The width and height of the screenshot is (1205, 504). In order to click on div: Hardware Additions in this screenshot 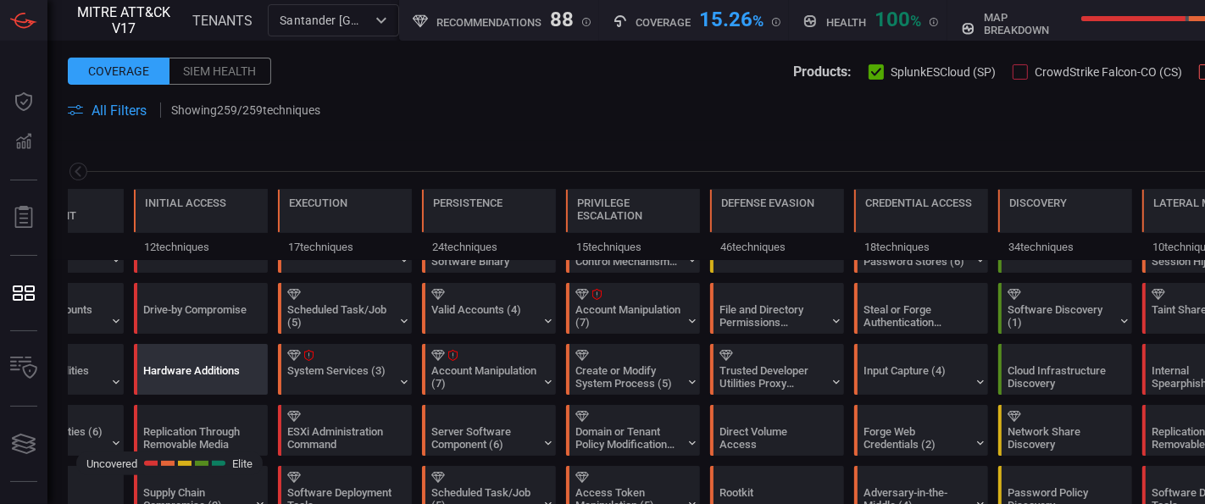, I will do `click(196, 377)`.